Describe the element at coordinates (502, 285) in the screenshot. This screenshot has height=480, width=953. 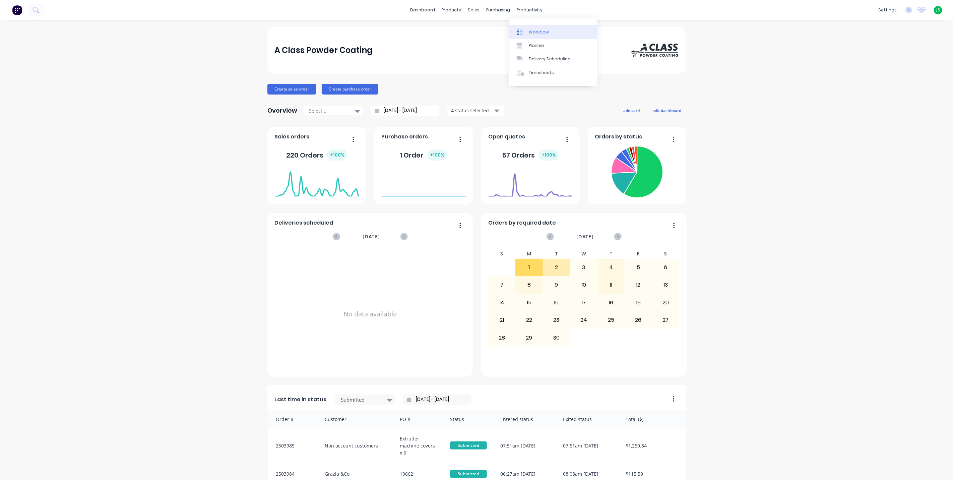
I see `div: 7` at that location.